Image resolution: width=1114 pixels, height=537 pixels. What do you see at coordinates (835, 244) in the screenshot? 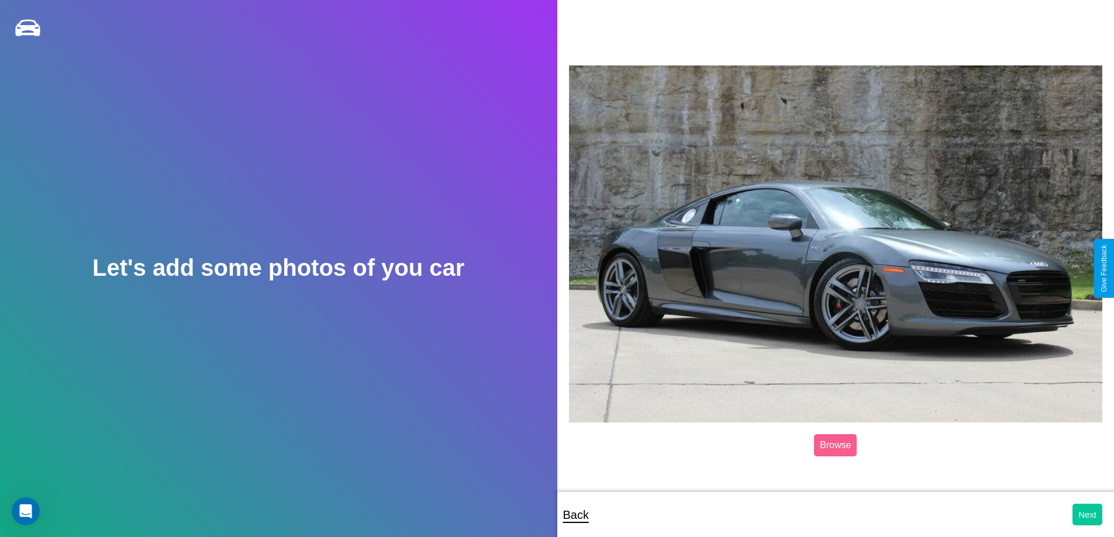
I see `img: posted` at bounding box center [835, 244].